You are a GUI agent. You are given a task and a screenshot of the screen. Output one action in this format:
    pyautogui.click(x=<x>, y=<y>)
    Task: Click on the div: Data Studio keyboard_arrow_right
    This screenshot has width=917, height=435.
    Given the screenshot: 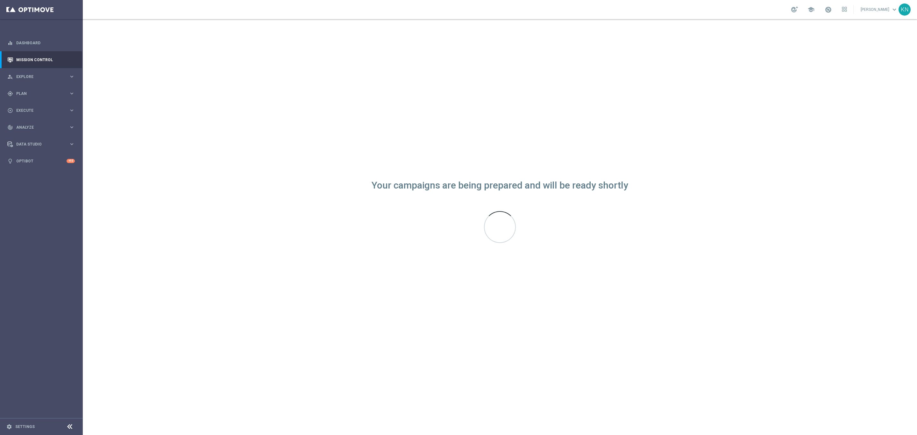 What is the action you would take?
    pyautogui.click(x=41, y=144)
    